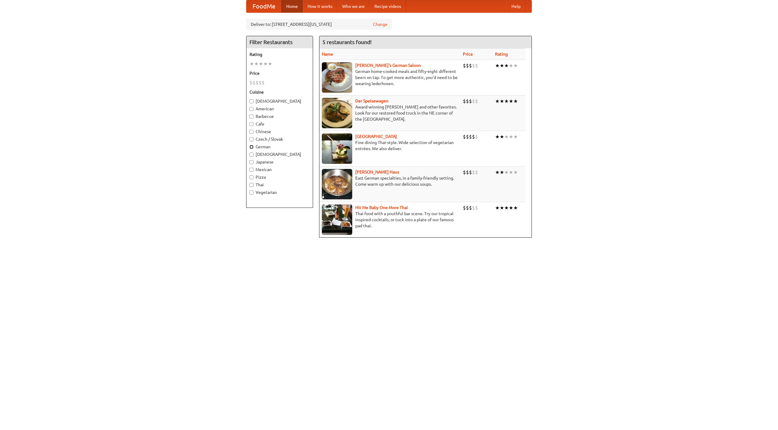  I want to click on label: German, so click(280, 147).